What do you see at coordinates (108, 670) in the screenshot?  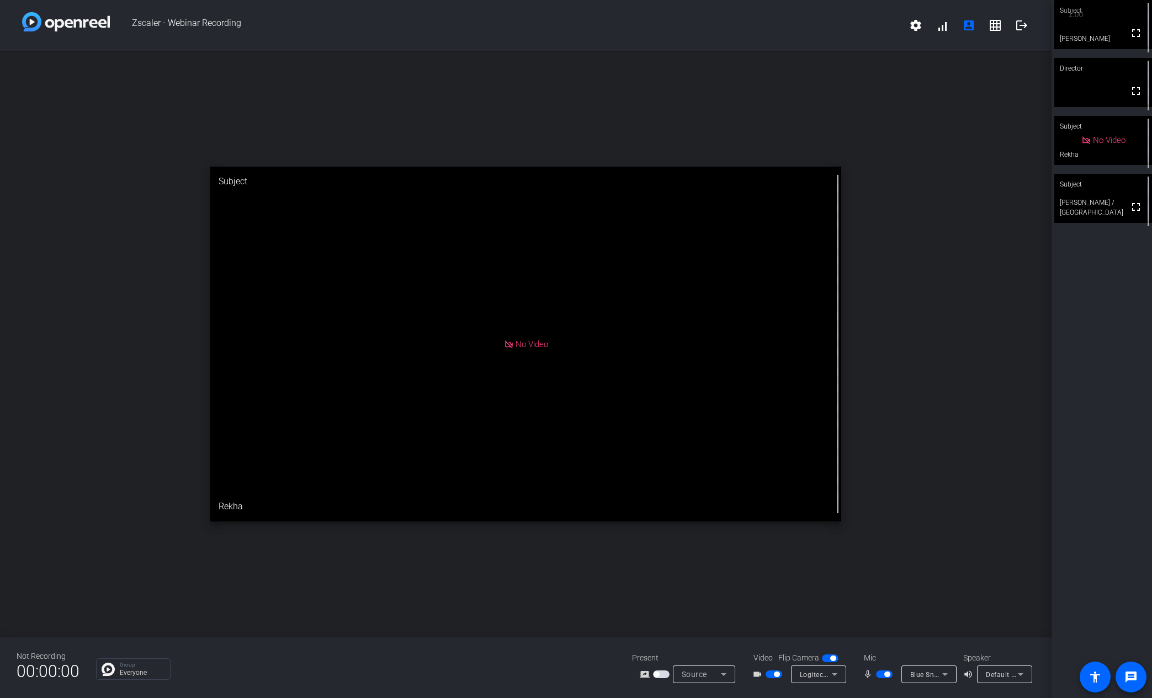 I see `img: Chat Icon` at bounding box center [108, 670].